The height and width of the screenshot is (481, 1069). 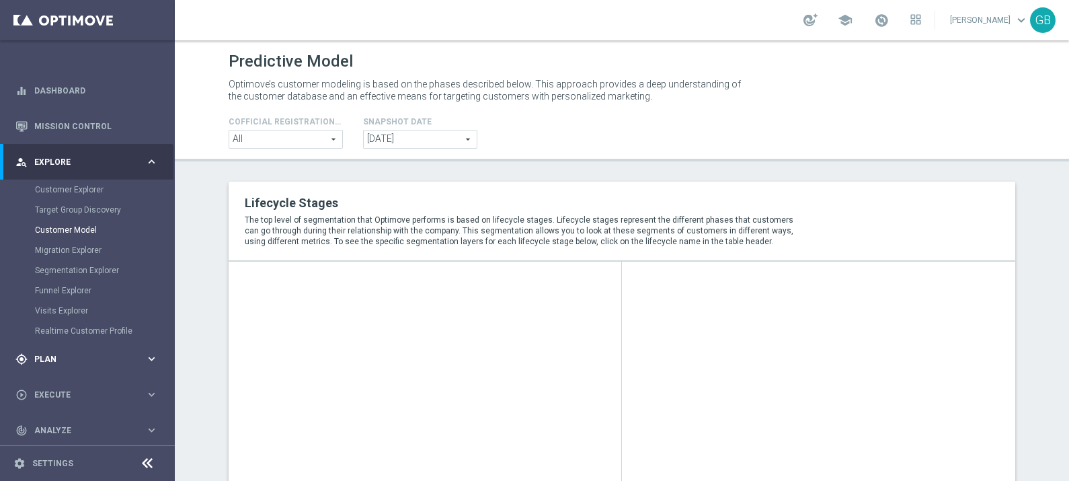 What do you see at coordinates (87, 395) in the screenshot?
I see `button: play_circle_outline Execute keyboard_arrow_right` at bounding box center [87, 395].